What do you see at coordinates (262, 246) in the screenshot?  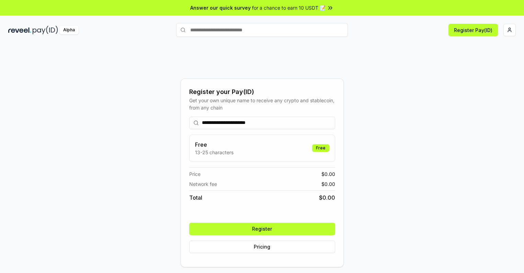 I see `button: Pricing` at bounding box center [262, 246].